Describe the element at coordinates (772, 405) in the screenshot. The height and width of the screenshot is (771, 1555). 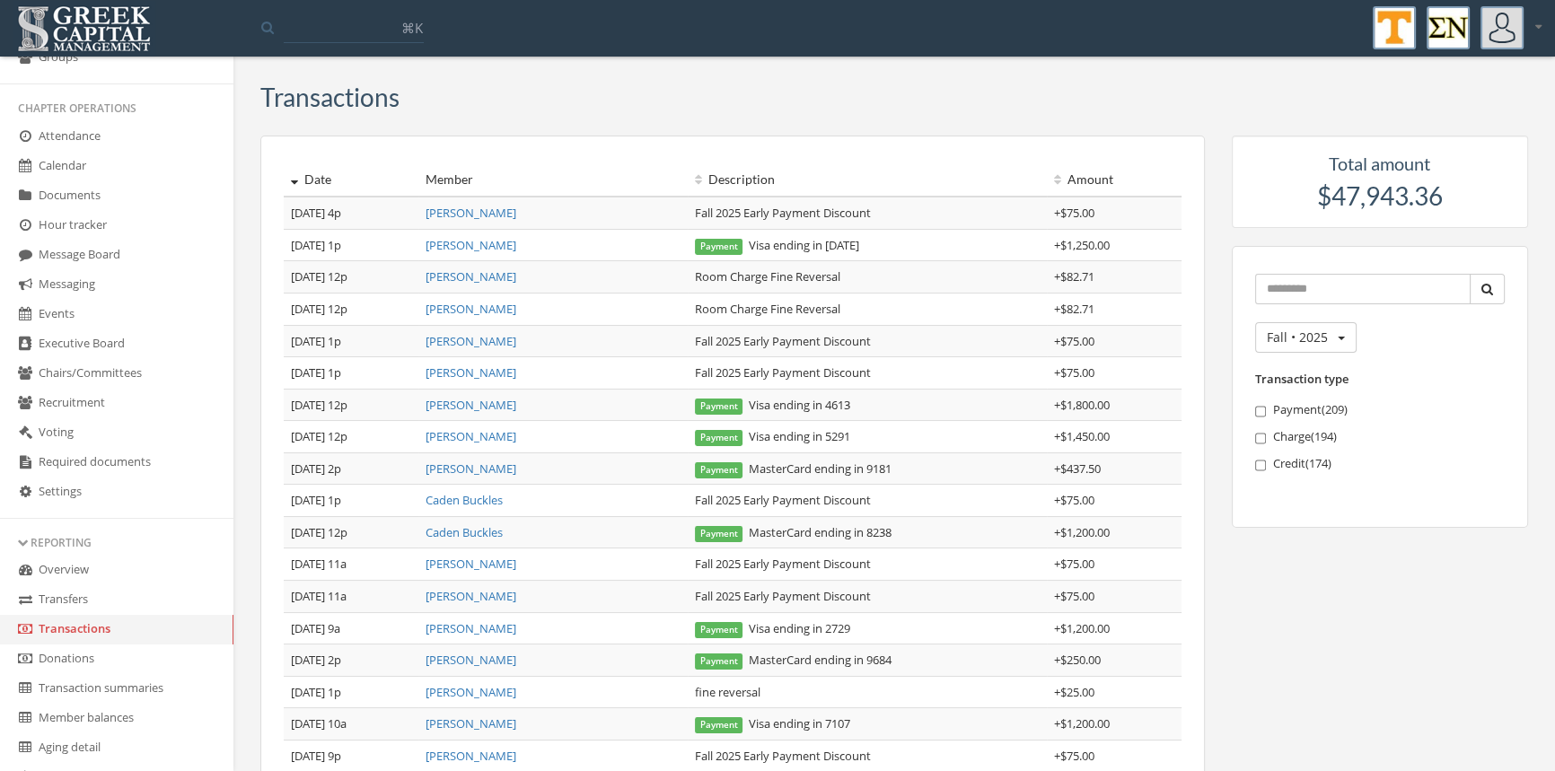
I see `span: Visa ending in 4613` at that location.